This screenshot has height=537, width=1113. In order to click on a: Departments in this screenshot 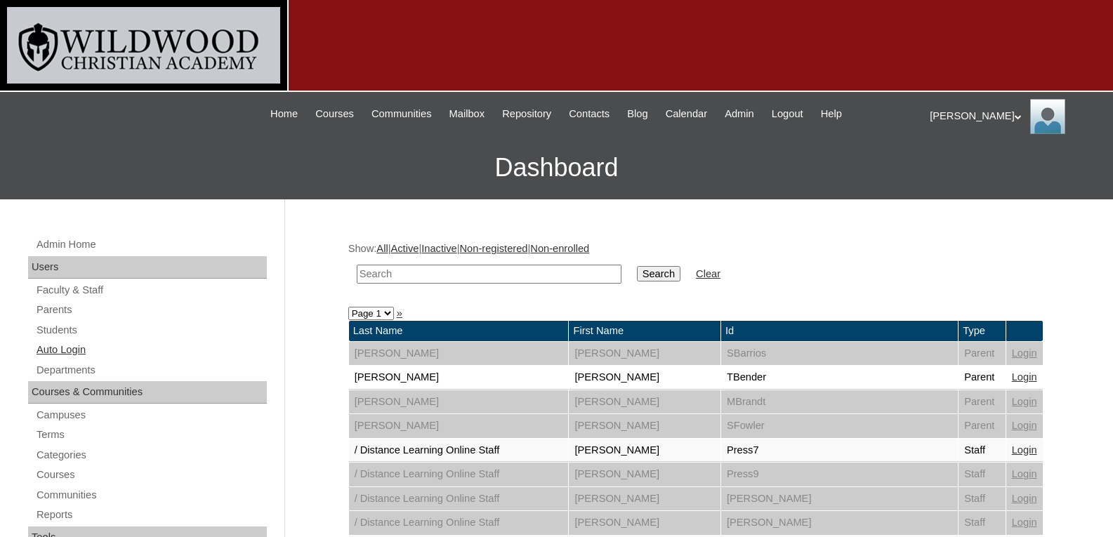, I will do `click(151, 370)`.